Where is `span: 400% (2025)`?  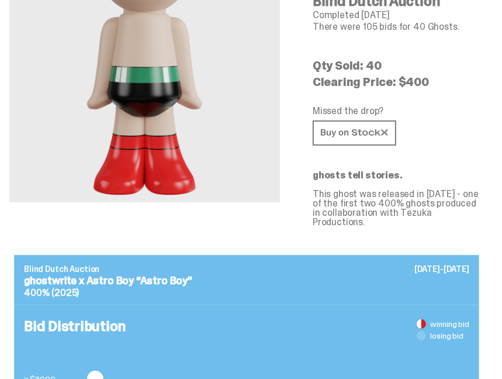 span: 400% (2025) is located at coordinates (51, 292).